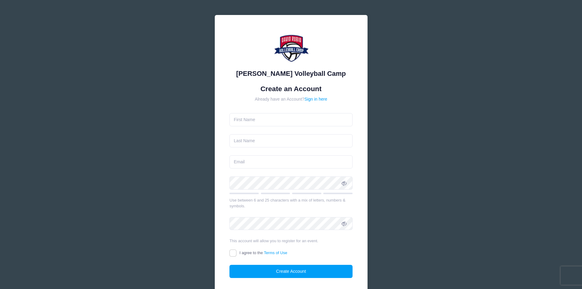 The image size is (582, 289). What do you see at coordinates (291, 120) in the screenshot?
I see `input: First Name` at bounding box center [291, 120].